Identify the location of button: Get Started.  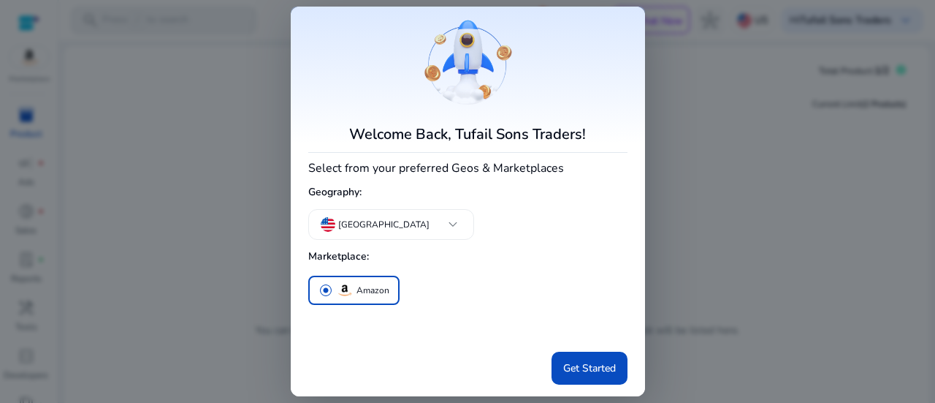
(590, 367).